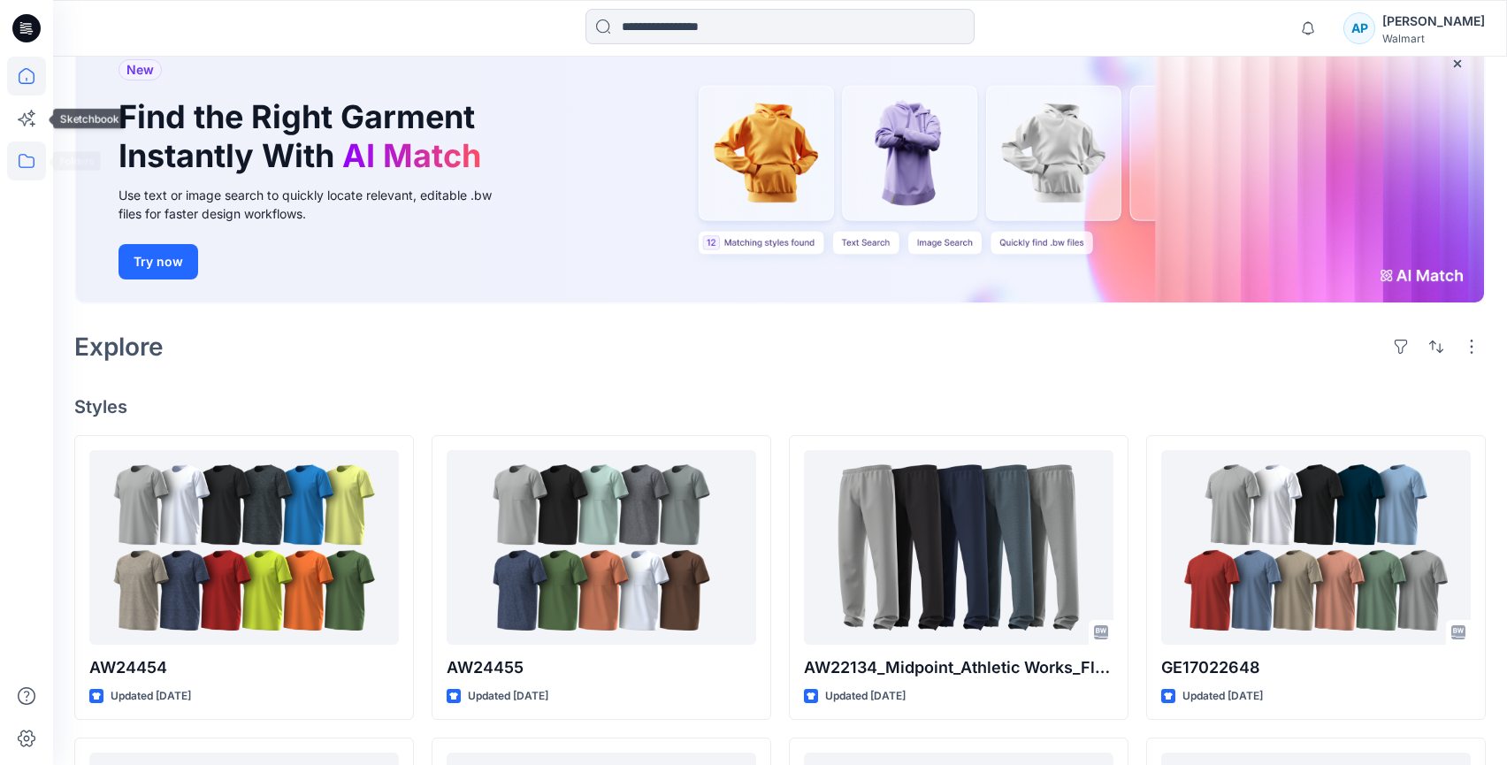  What do you see at coordinates (140, 70) in the screenshot?
I see `span: New` at bounding box center [140, 70].